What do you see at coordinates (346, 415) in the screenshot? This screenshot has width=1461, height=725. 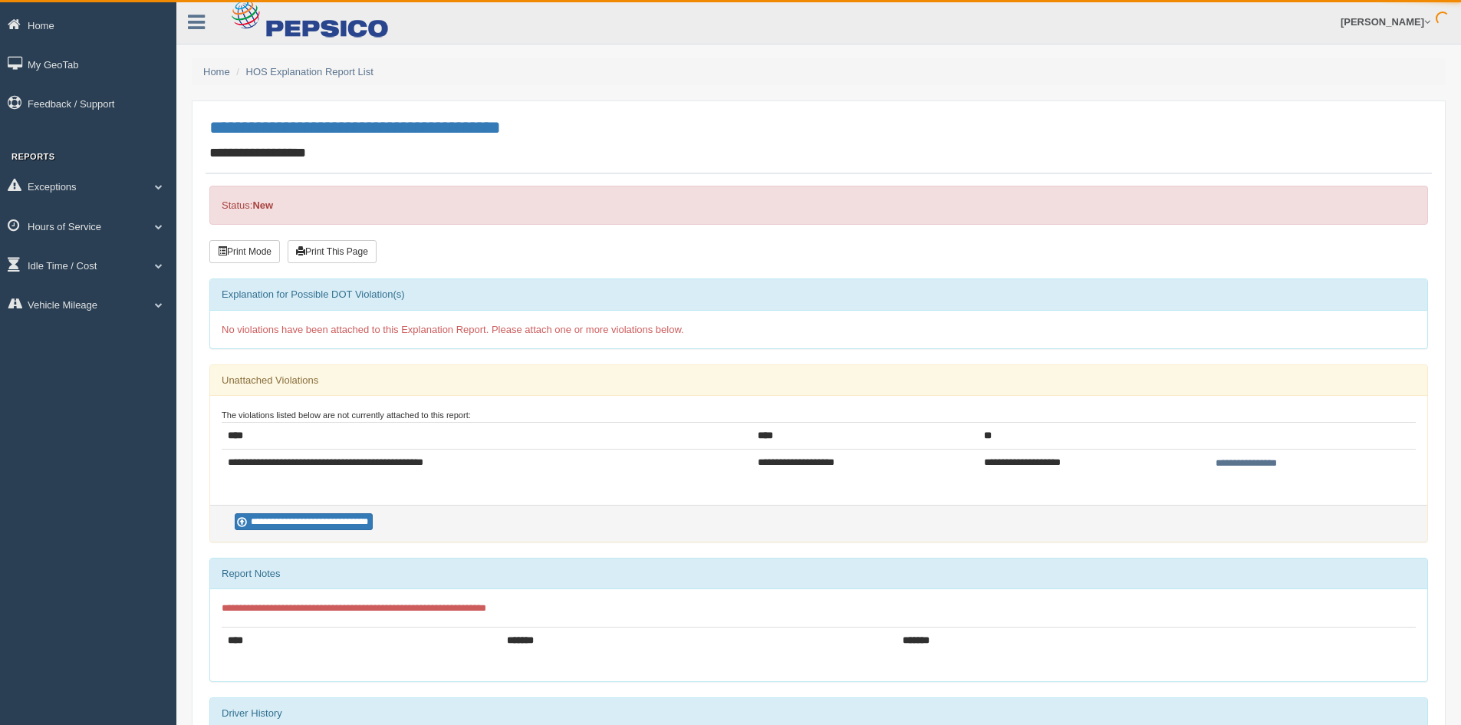 I see `small: The violations listed below are not currently attached to this report:` at bounding box center [346, 415].